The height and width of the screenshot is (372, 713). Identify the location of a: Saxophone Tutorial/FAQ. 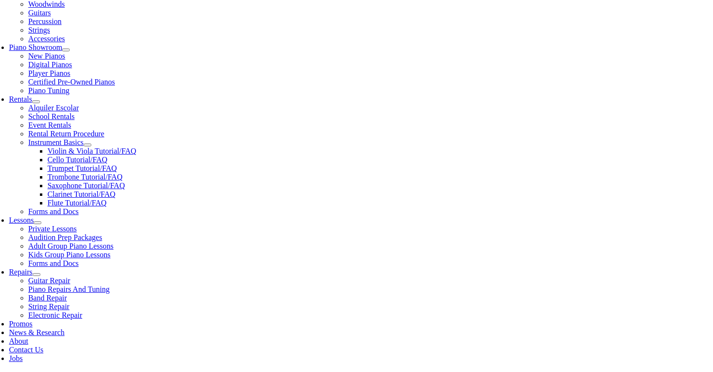
(86, 185).